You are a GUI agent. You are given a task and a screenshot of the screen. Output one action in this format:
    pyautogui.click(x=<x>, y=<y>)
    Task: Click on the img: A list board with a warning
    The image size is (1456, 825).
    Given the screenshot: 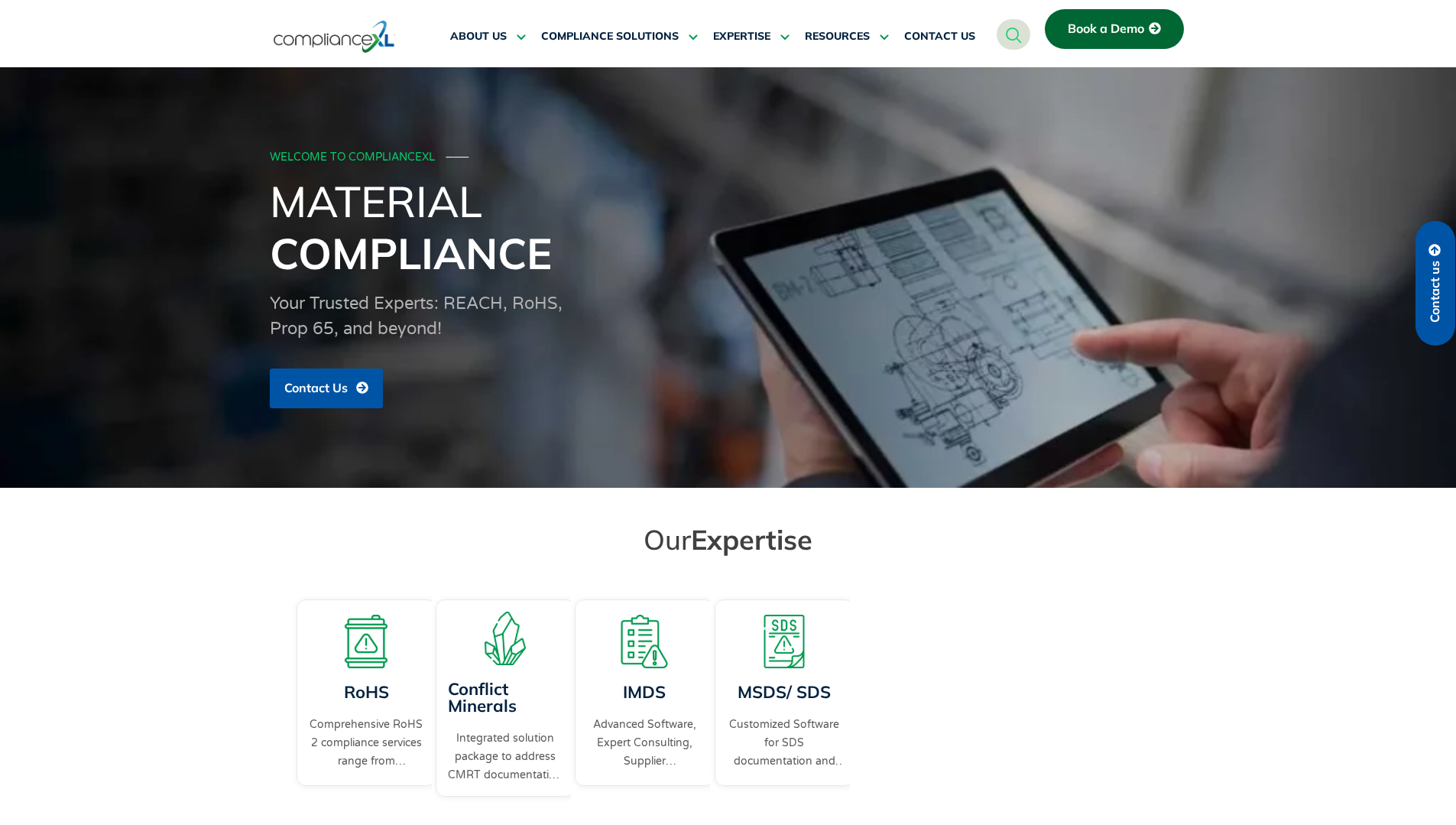 What is the action you would take?
    pyautogui.click(x=644, y=642)
    